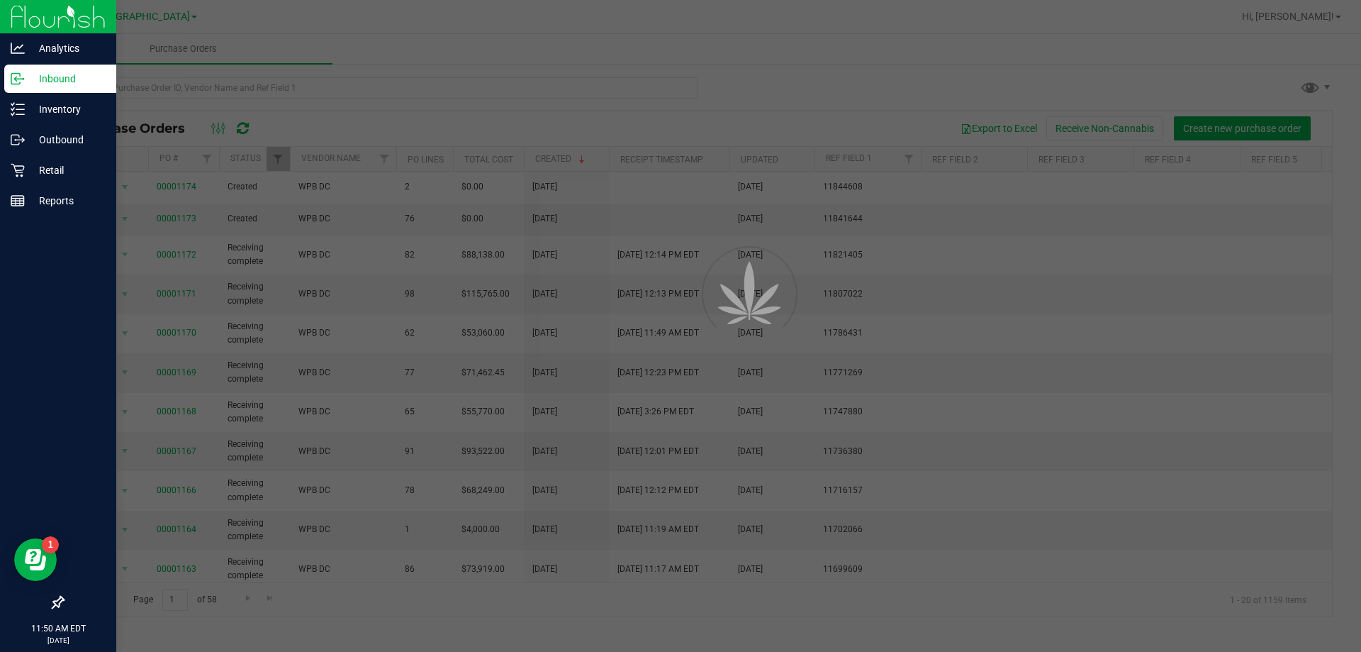  I want to click on inline-svg: Inventory, so click(18, 109).